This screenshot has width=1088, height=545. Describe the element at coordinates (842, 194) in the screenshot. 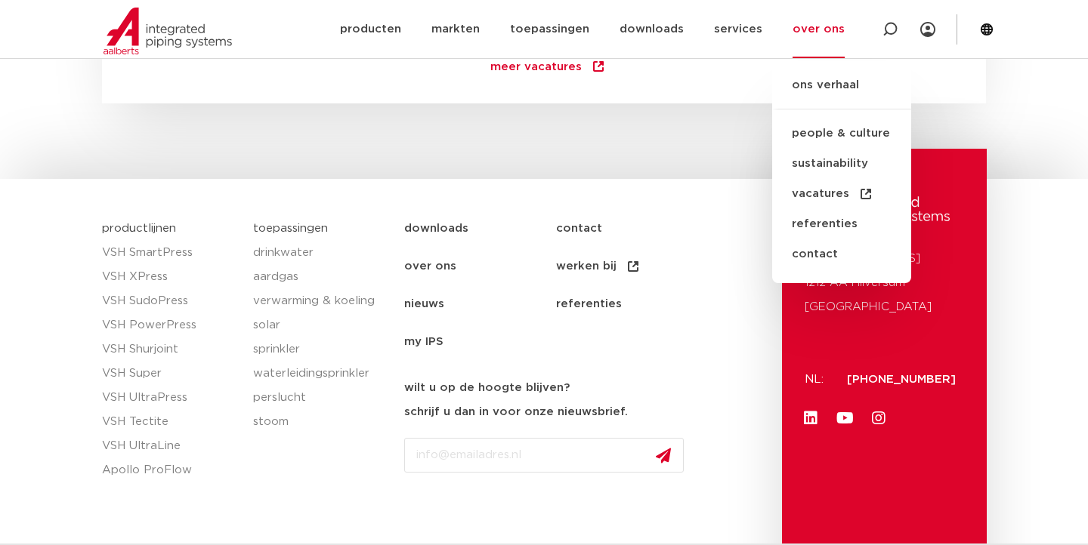

I see `a: vacatures` at that location.